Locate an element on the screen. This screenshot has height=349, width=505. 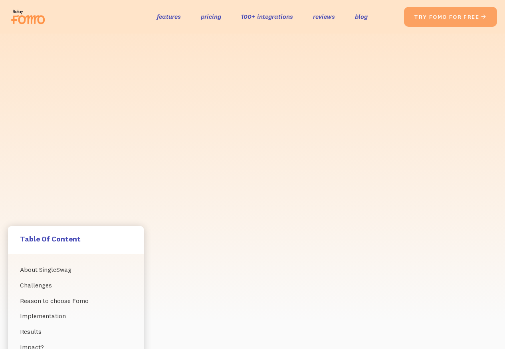
a: blog is located at coordinates (361, 16).